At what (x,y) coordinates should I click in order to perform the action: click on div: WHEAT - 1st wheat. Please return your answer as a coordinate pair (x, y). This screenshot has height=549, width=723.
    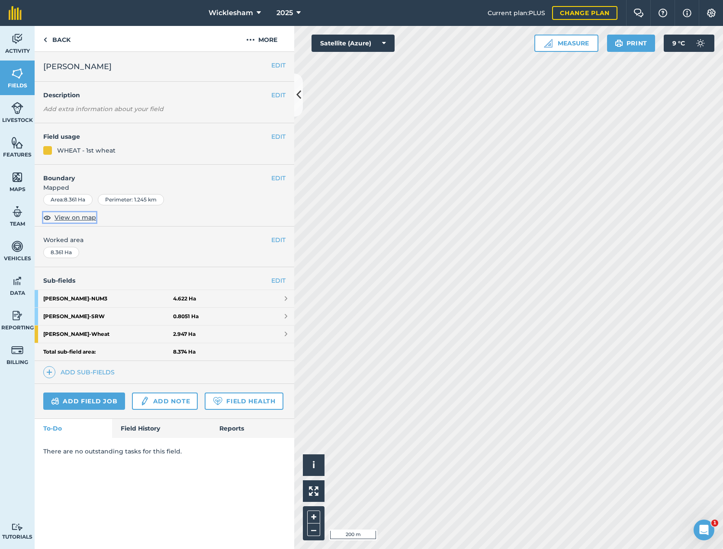
    Looking at the image, I should click on (86, 151).